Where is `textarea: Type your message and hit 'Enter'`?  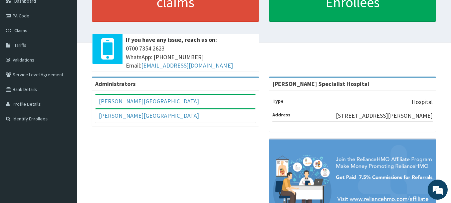
textarea: Type your message and hit 'Enter' is located at coordinates (65, 145).